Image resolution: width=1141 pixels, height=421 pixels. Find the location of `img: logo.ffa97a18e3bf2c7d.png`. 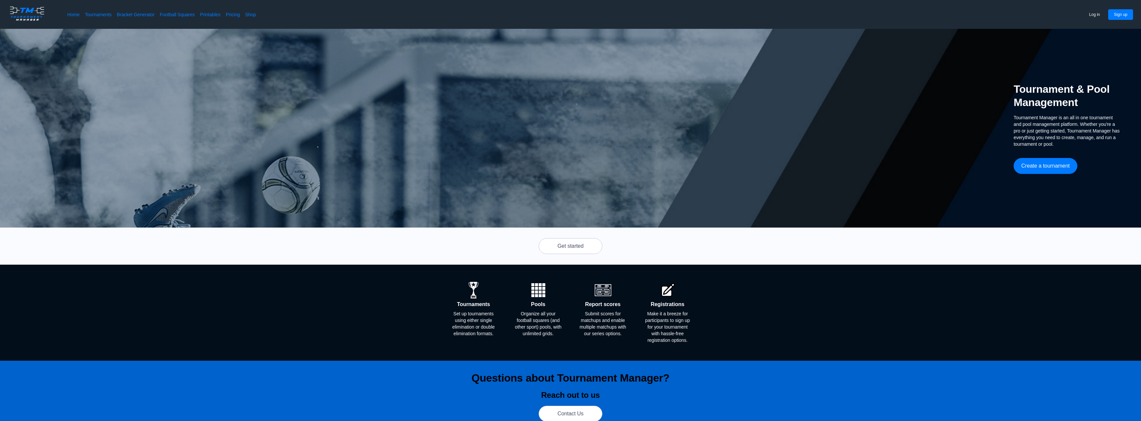

img: logo.ffa97a18e3bf2c7d.png is located at coordinates (27, 14).